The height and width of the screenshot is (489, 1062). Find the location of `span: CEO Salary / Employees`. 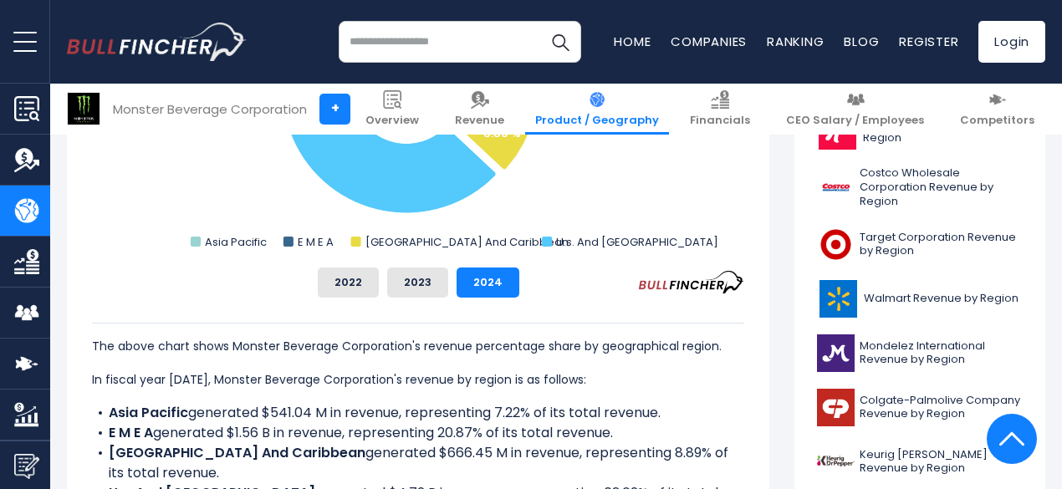

span: CEO Salary / Employees is located at coordinates (855, 120).